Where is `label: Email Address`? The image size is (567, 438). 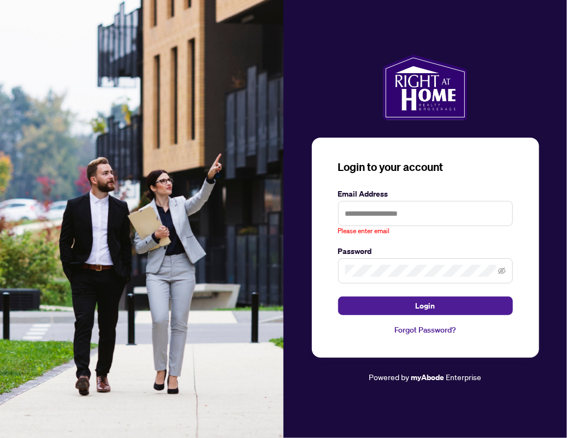
label: Email Address is located at coordinates (426, 194).